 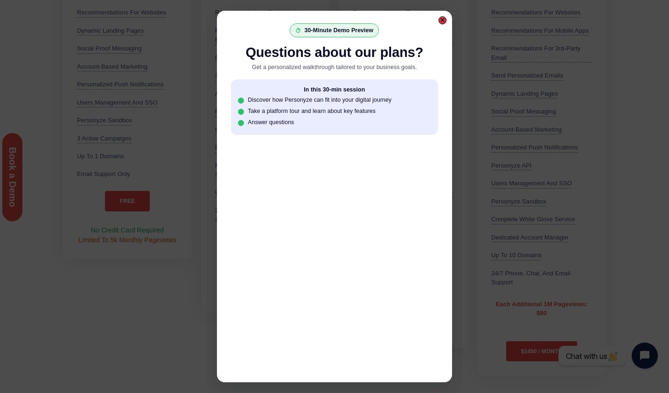 I want to click on div: Answer questions, so click(x=271, y=122).